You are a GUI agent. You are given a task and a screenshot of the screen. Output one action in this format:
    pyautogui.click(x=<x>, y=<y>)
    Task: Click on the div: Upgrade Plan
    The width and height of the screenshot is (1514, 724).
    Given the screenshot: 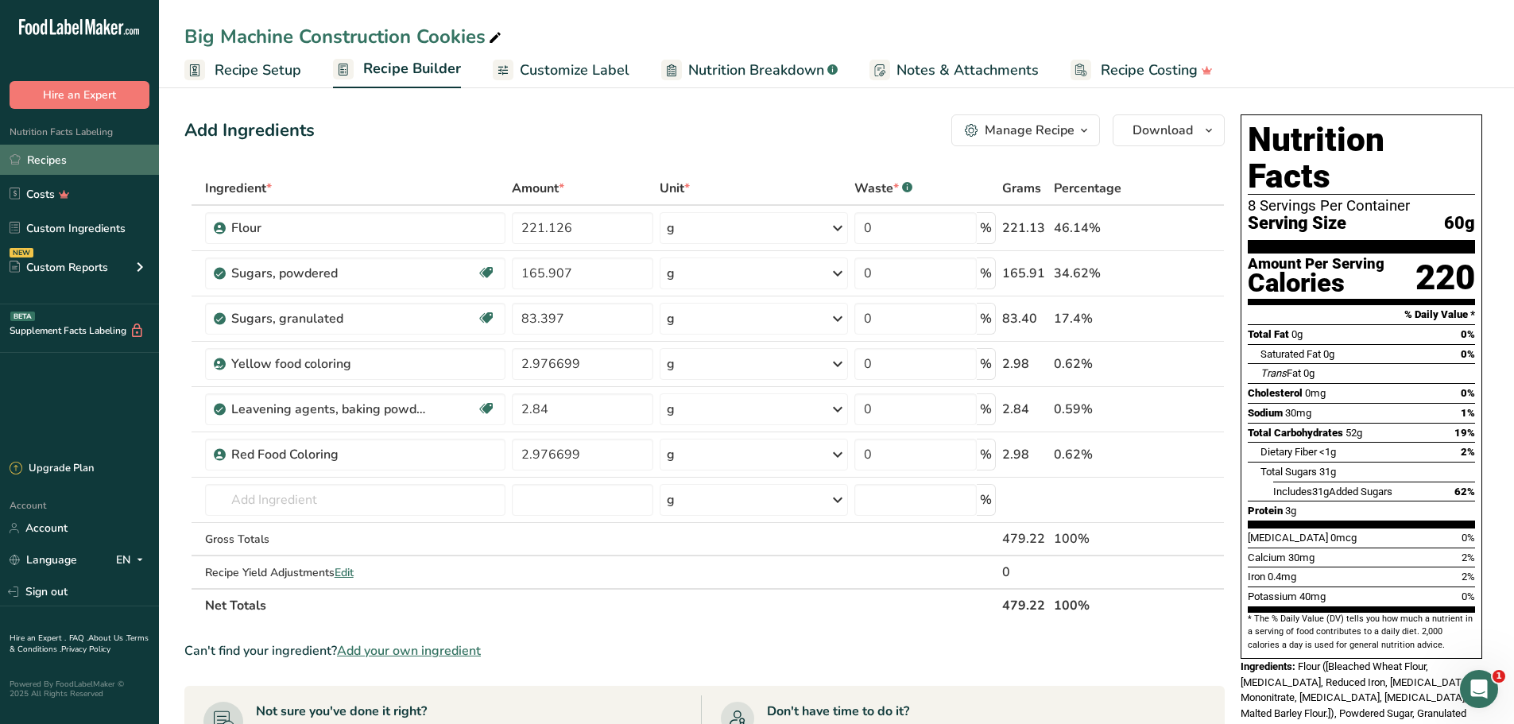 What is the action you would take?
    pyautogui.click(x=52, y=469)
    